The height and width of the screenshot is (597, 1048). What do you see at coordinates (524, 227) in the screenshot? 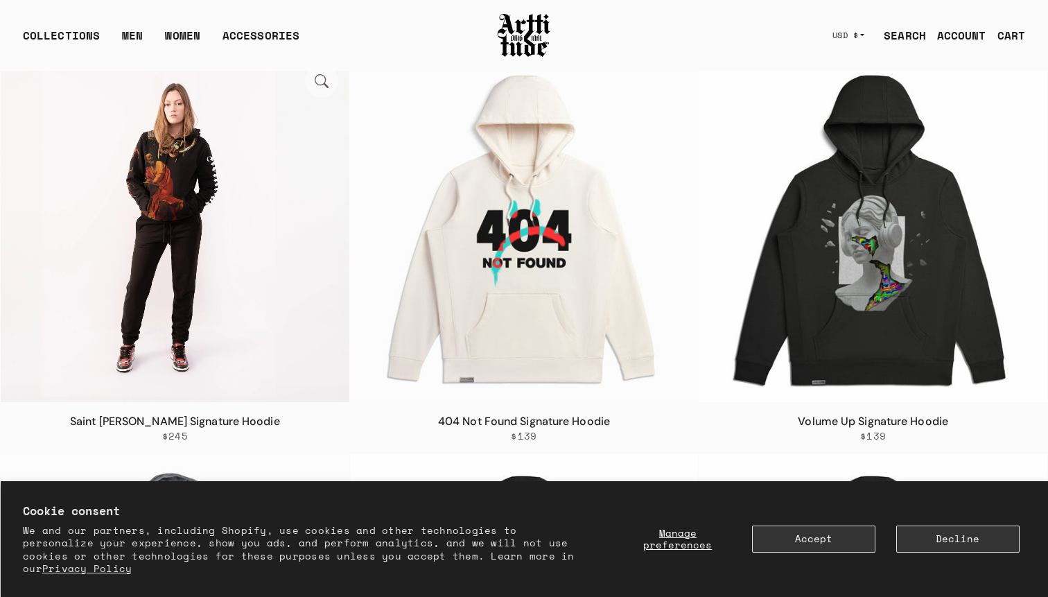
I see `img: 404 Not Found Signature Hoodie` at bounding box center [524, 227].